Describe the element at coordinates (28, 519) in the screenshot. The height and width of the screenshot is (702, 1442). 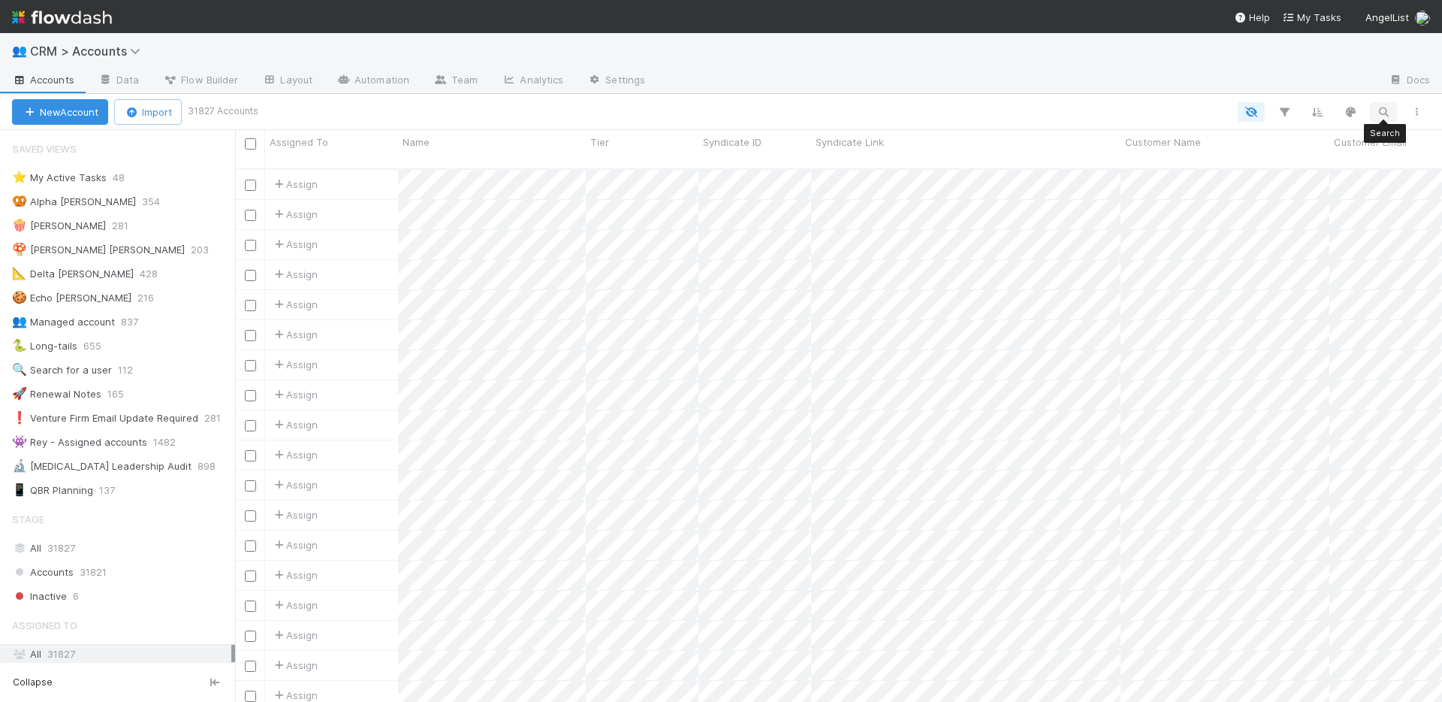
I see `span: Stage` at that location.